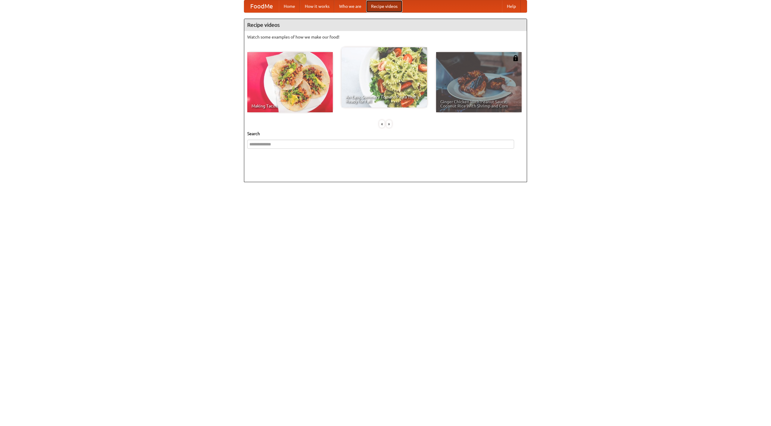  I want to click on p: Watch some examples of how we make our food!, so click(385, 37).